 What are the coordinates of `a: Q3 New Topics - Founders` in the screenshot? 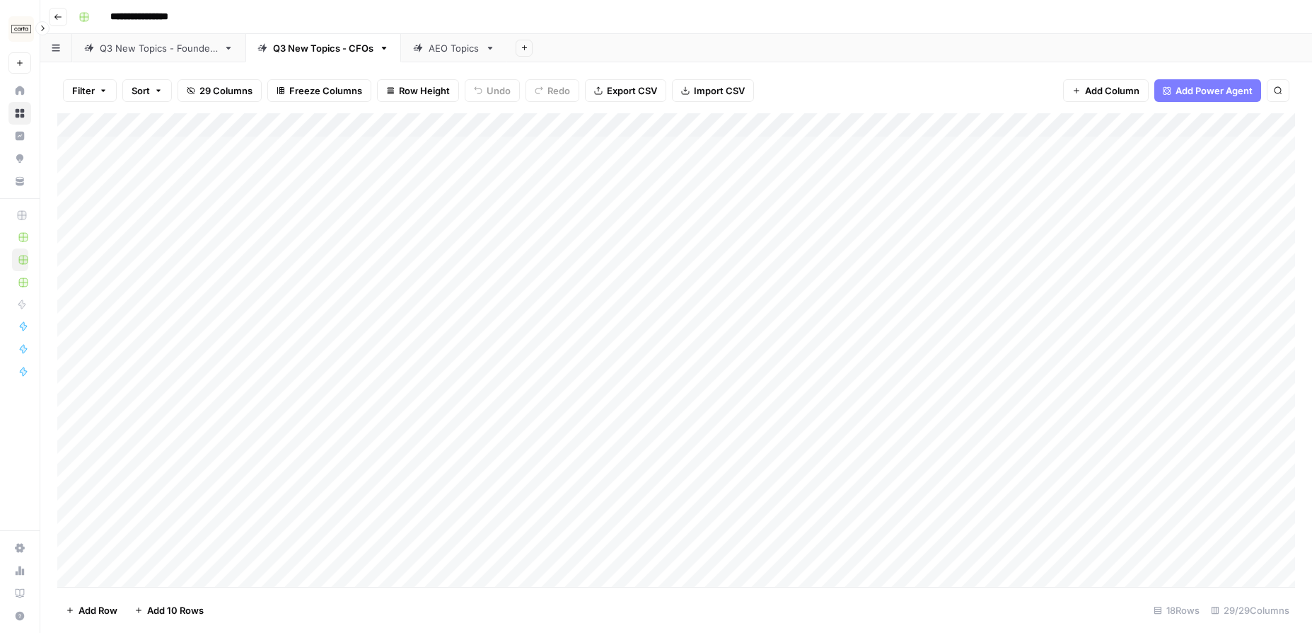 It's located at (158, 48).